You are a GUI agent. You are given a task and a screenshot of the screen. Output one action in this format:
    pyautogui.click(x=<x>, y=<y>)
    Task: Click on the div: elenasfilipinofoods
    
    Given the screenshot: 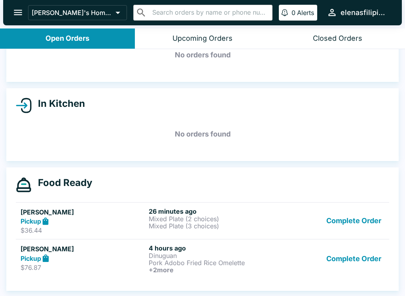 What is the action you would take?
    pyautogui.click(x=364, y=13)
    